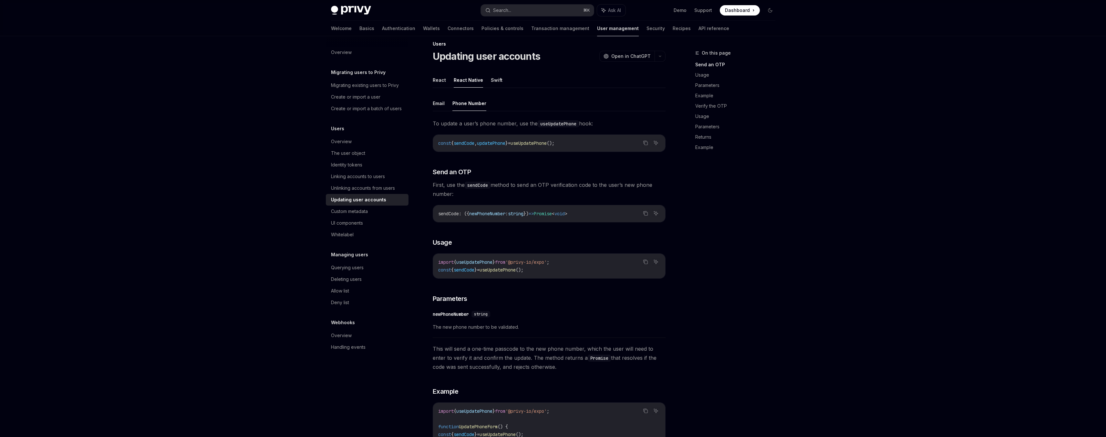  What do you see at coordinates (346, 165) in the screenshot?
I see `div: Identity tokens` at bounding box center [346, 165].